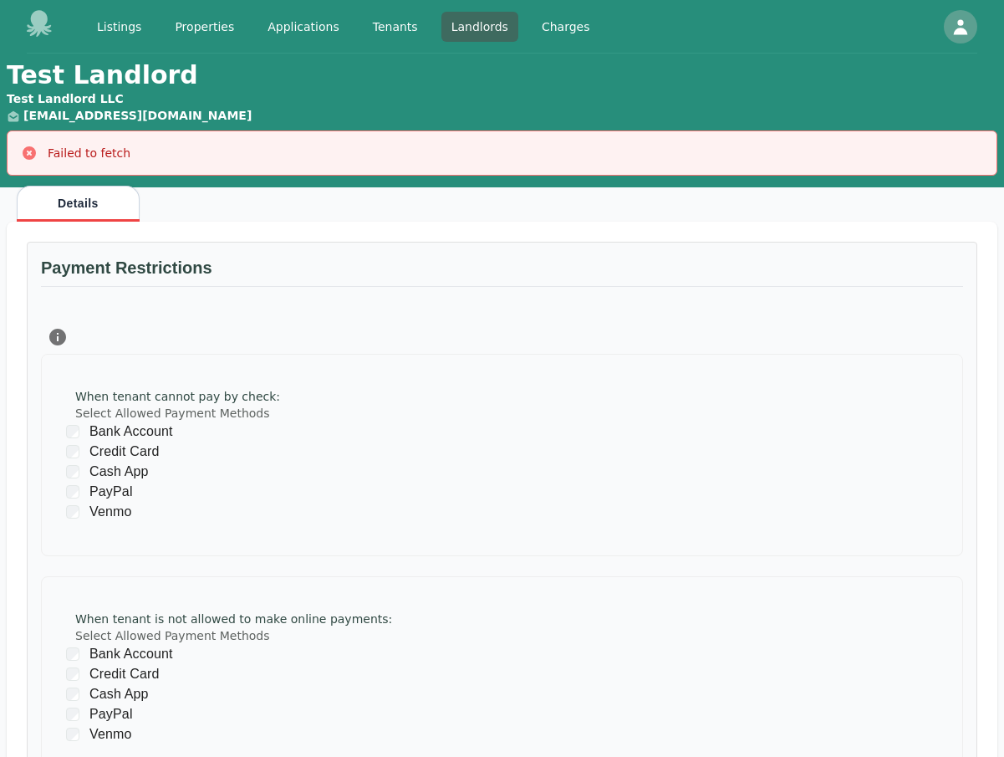 The width and height of the screenshot is (1004, 757). Describe the element at coordinates (480, 27) in the screenshot. I see `a: Landlords` at that location.